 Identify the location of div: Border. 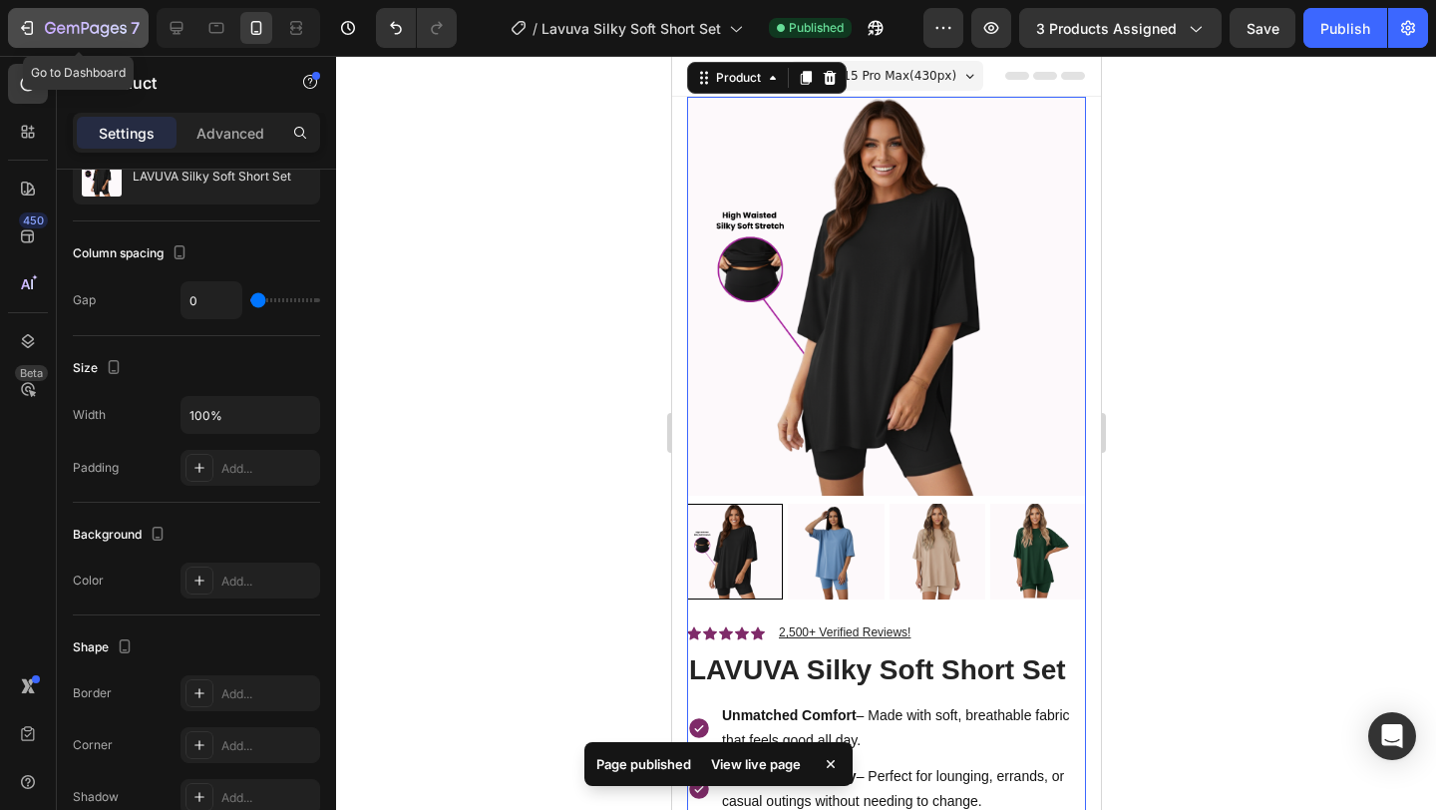
(92, 693).